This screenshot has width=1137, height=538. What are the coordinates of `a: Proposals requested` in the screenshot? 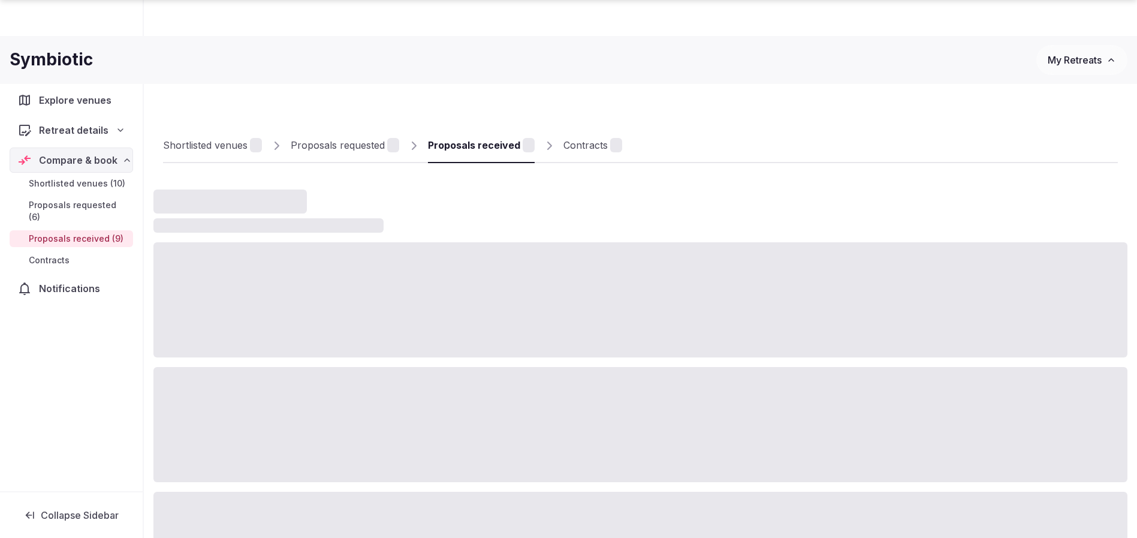 It's located at (345, 146).